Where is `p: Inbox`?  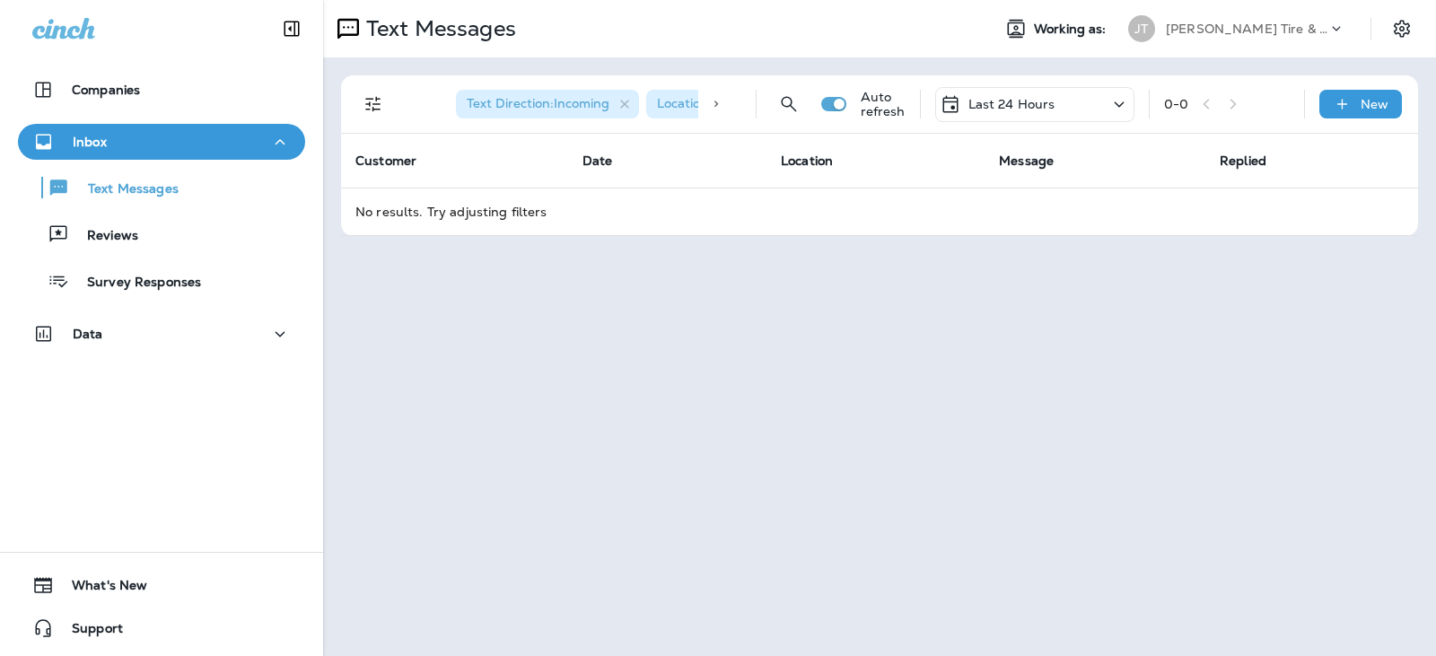
p: Inbox is located at coordinates (90, 142).